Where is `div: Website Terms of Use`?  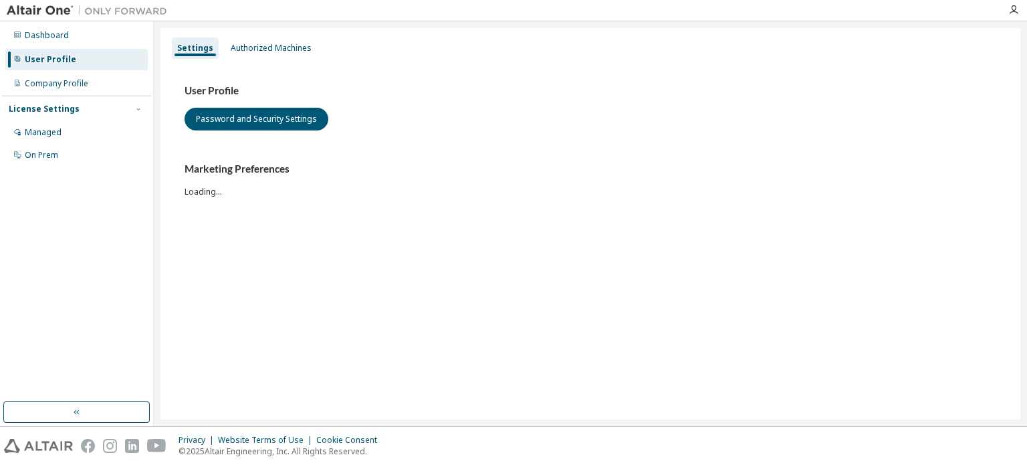
div: Website Terms of Use is located at coordinates (267, 440).